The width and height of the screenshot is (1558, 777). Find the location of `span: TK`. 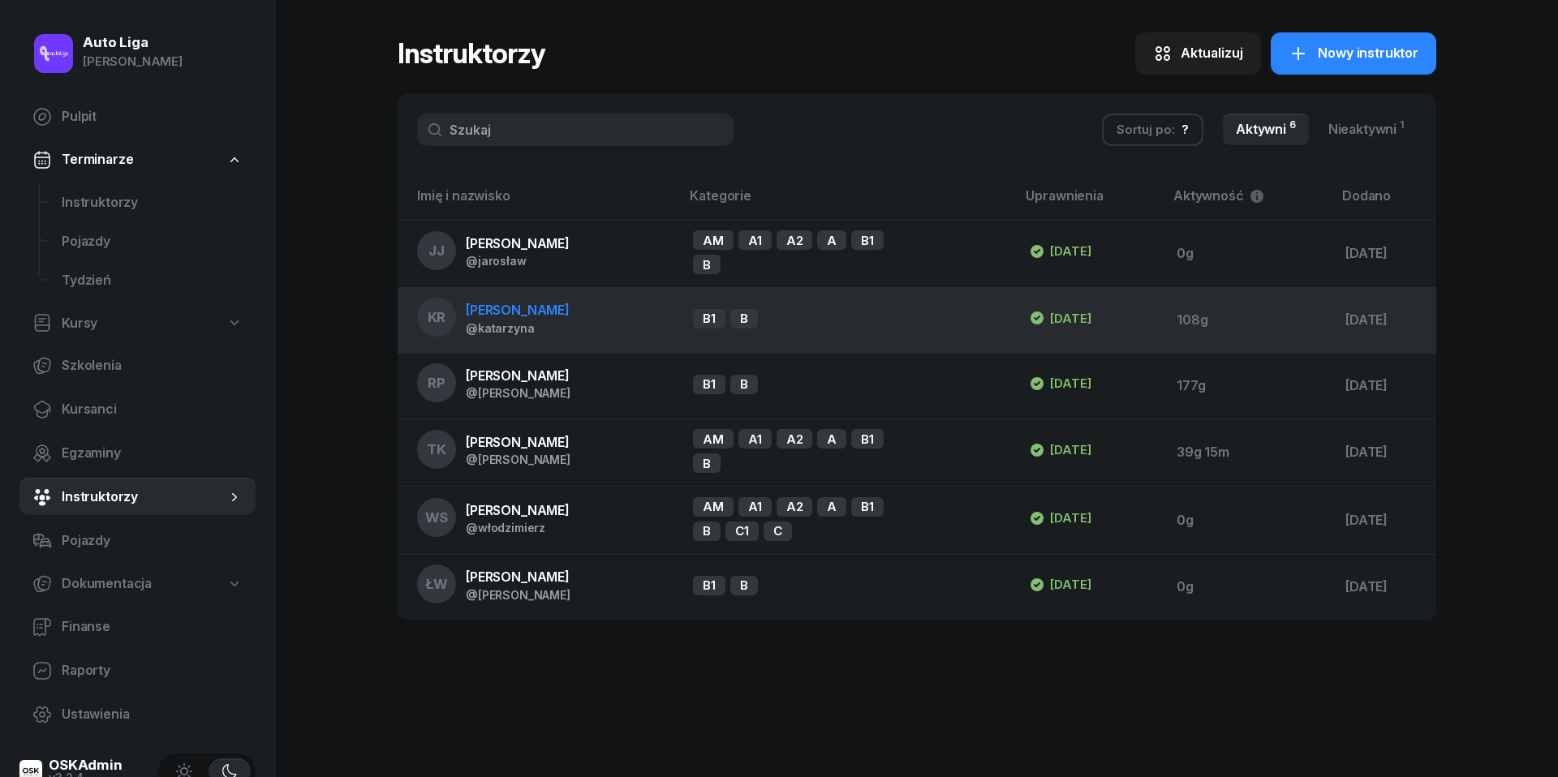

span: TK is located at coordinates (437, 450).